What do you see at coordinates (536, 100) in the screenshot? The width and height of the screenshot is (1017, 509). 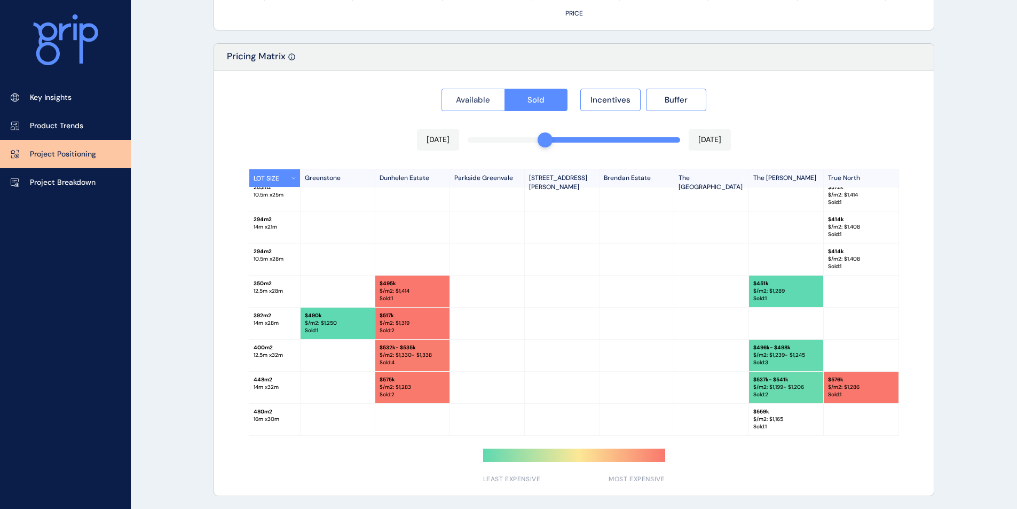 I see `button: Sold` at bounding box center [536, 100].